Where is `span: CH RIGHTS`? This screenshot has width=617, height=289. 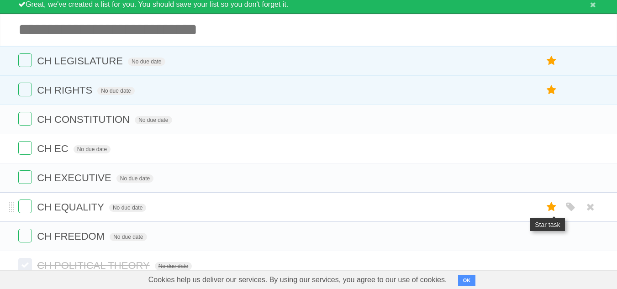 span: CH RIGHTS is located at coordinates (66, 90).